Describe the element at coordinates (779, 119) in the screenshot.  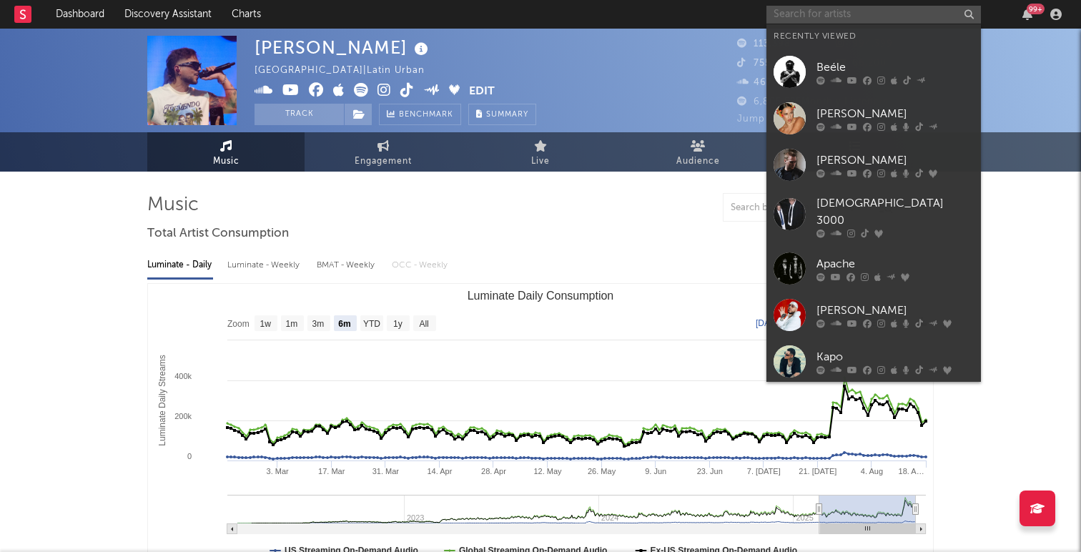
I see `span: Jump Score: 83.4` at that location.